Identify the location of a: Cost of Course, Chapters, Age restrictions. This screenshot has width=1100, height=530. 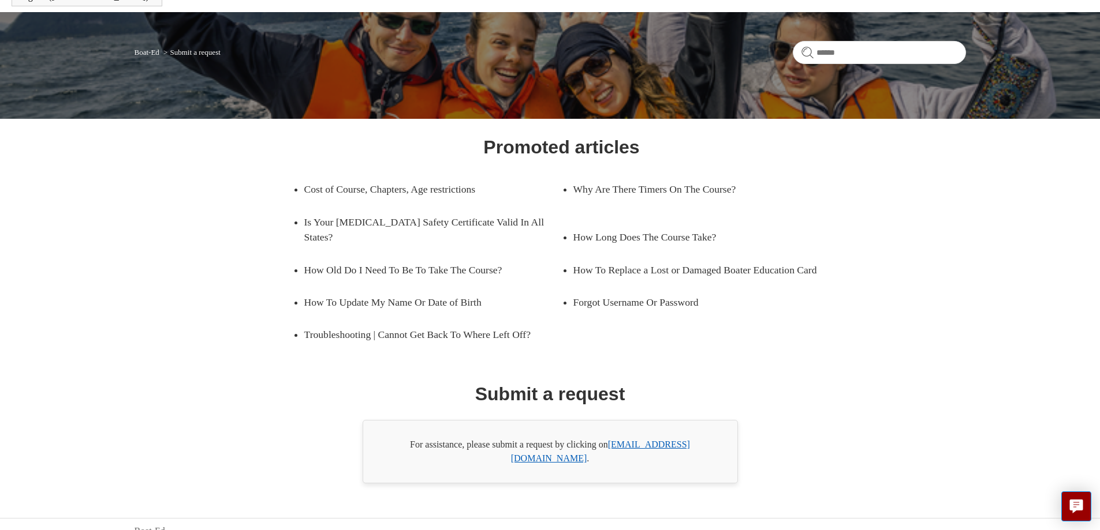
(424, 189).